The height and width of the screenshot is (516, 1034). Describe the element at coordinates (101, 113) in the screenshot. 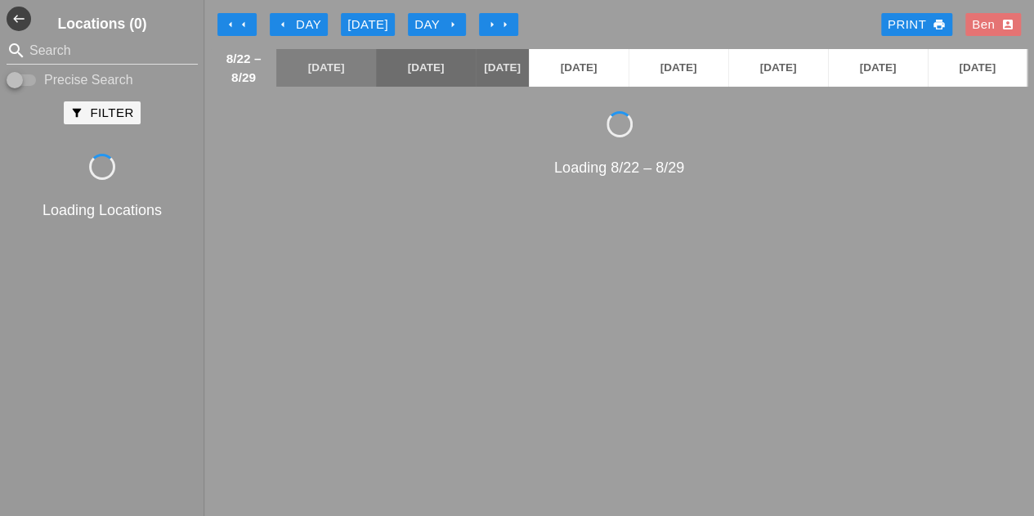

I see `button: Filter` at that location.